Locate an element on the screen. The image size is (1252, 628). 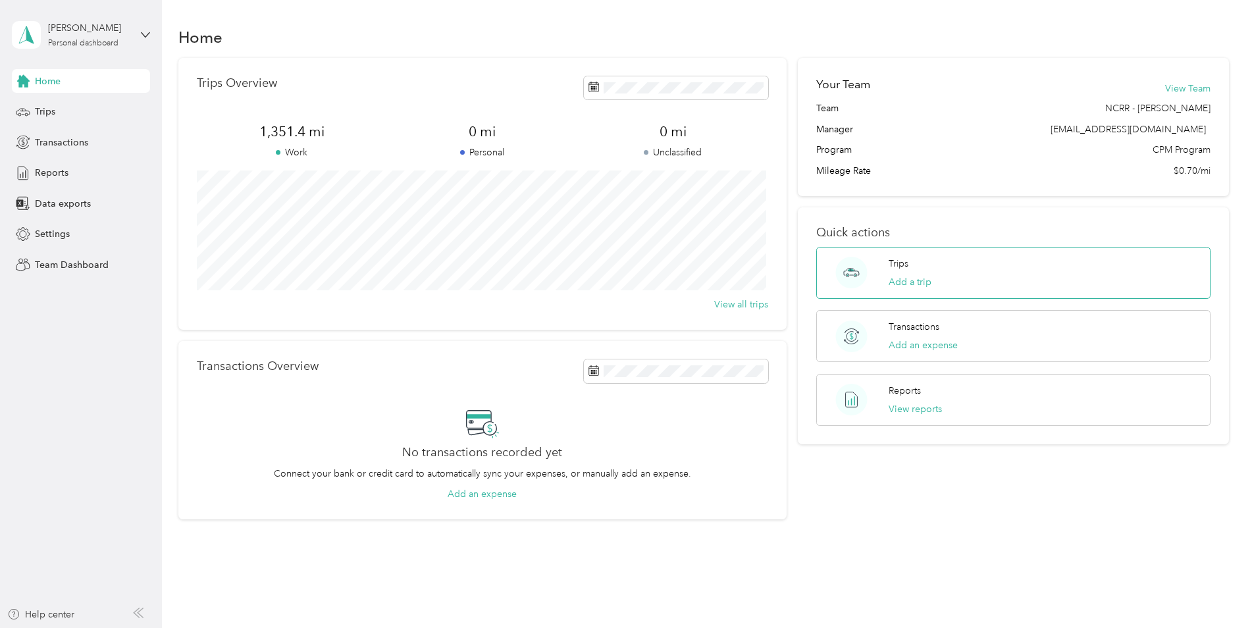
span: Trips is located at coordinates (45, 111).